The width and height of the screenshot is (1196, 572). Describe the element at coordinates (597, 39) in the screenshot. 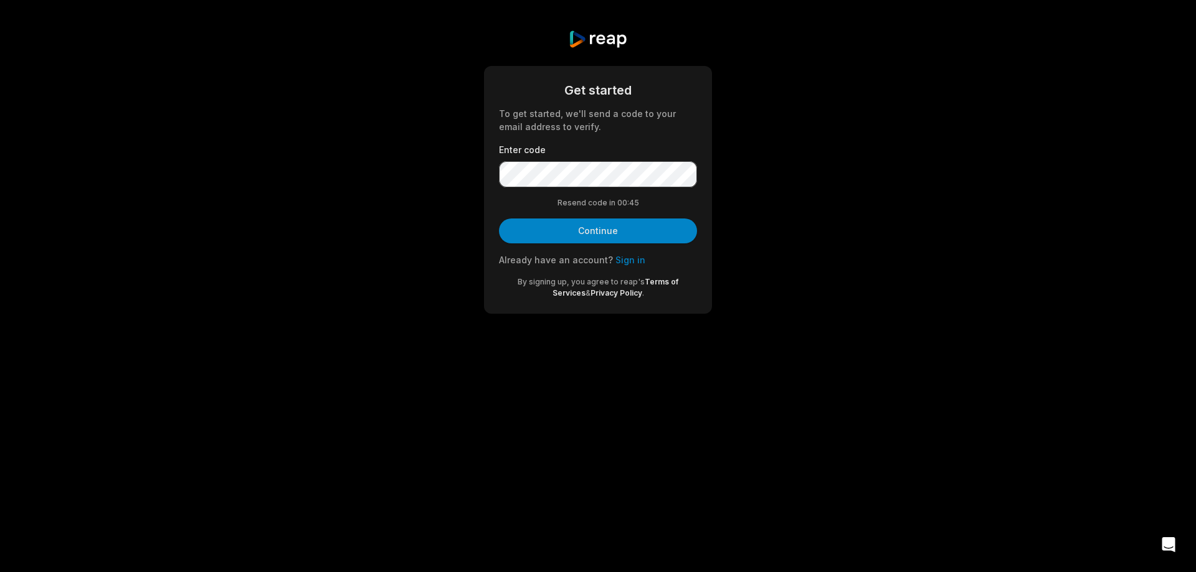

I see `img: reap` at that location.